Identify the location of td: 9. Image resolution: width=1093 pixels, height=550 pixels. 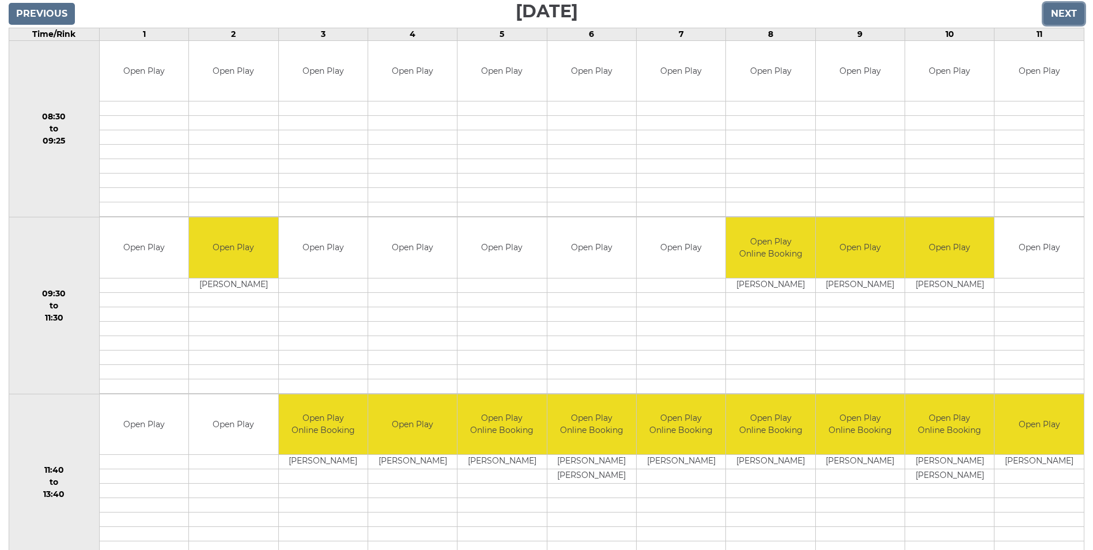
(860, 34).